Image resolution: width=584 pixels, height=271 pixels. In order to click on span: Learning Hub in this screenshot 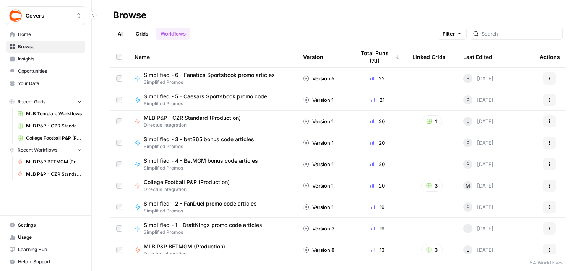, I will do `click(50, 249)`.